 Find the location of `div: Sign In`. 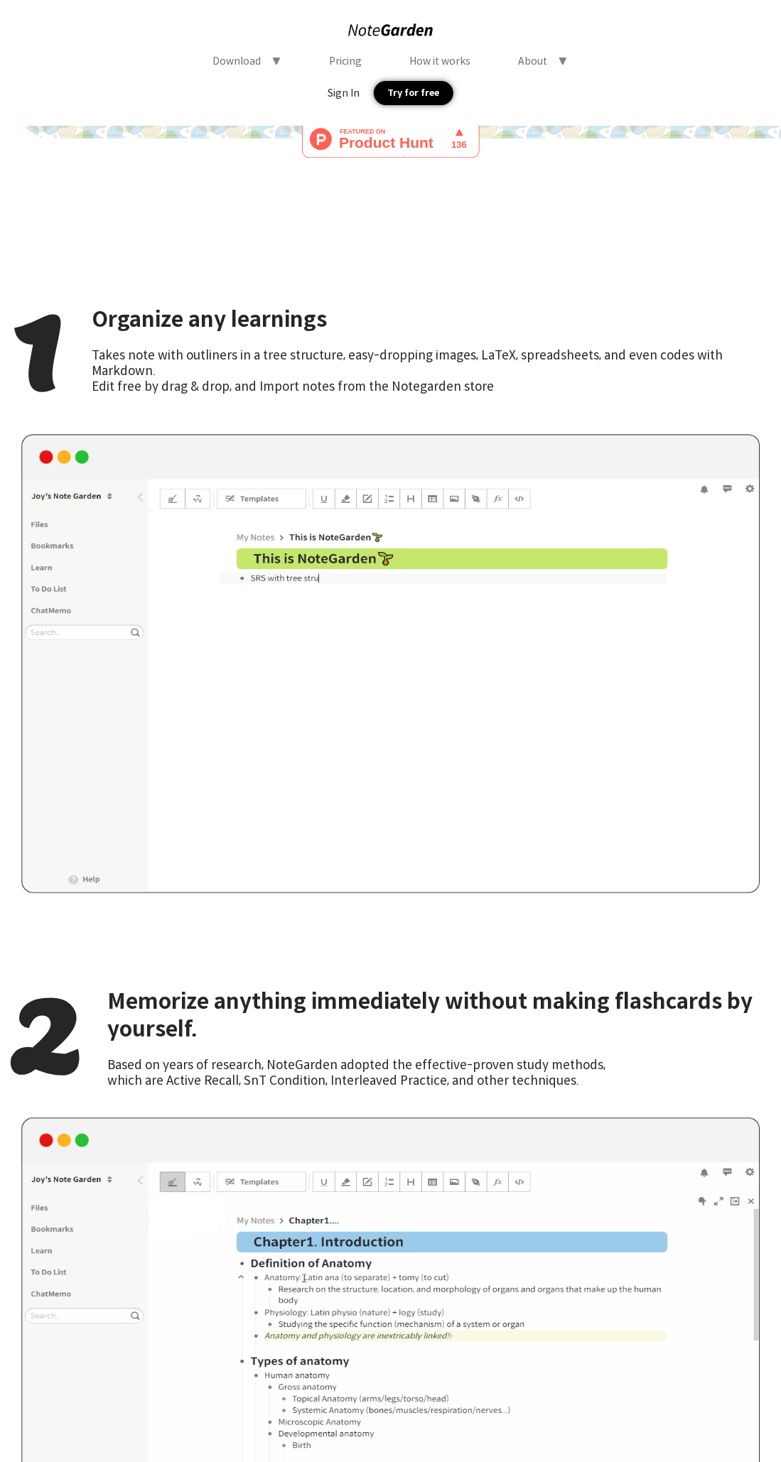

div: Sign In is located at coordinates (343, 93).